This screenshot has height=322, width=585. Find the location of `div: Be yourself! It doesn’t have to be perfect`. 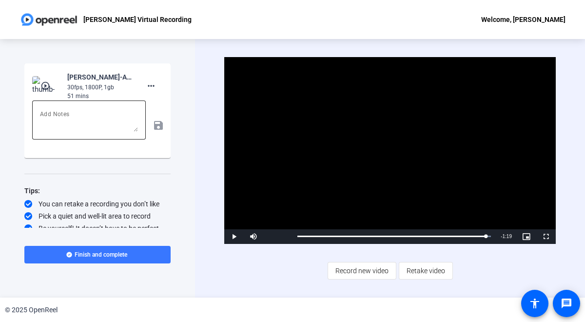

div: Be yourself! It doesn’t have to be perfect is located at coordinates (98, 228).